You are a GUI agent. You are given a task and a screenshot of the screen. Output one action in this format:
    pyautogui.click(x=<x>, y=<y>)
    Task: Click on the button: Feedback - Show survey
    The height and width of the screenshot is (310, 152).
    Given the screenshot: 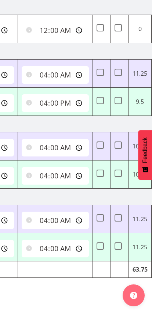 What is the action you would take?
    pyautogui.click(x=145, y=155)
    